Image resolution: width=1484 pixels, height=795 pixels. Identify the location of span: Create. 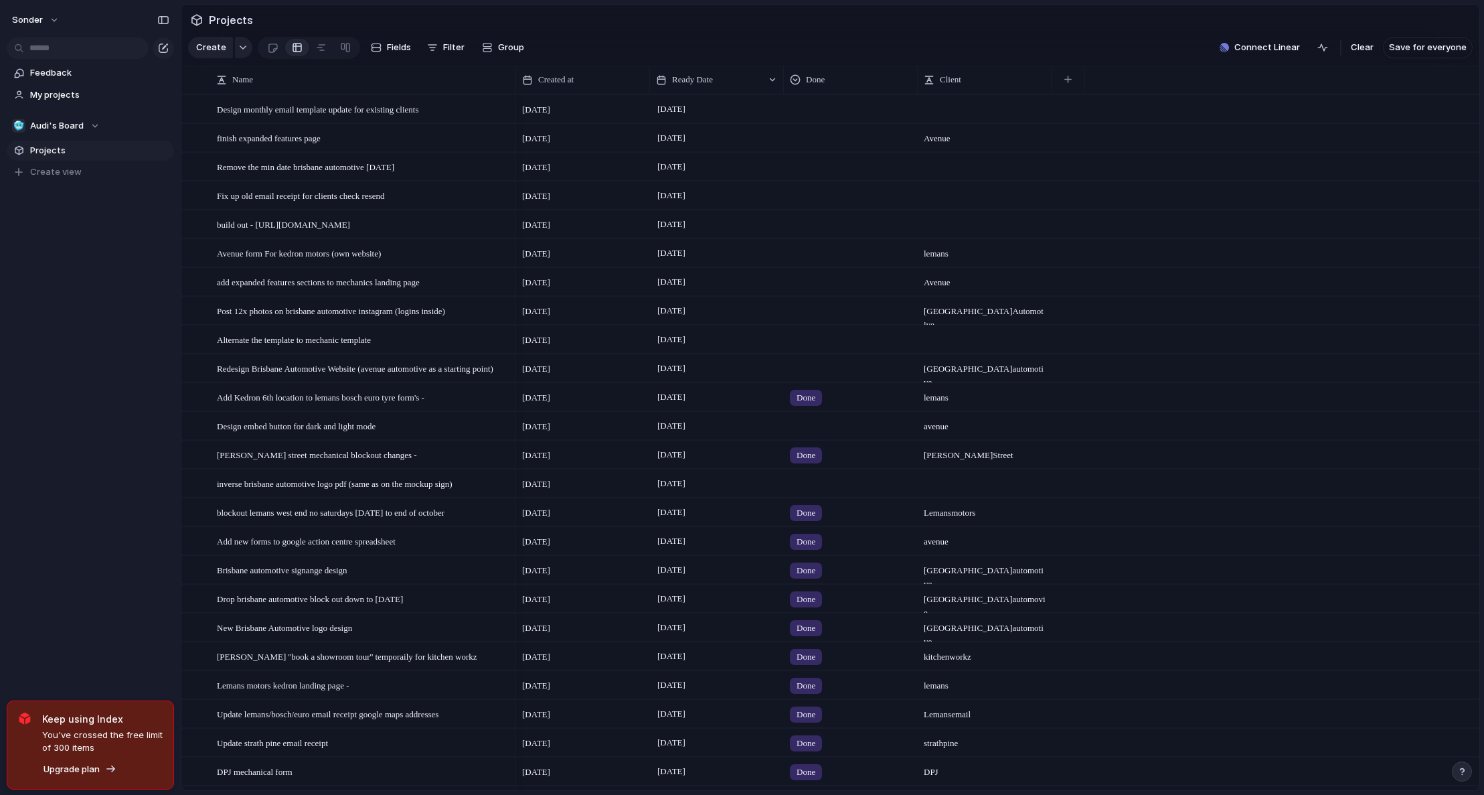
(211, 48).